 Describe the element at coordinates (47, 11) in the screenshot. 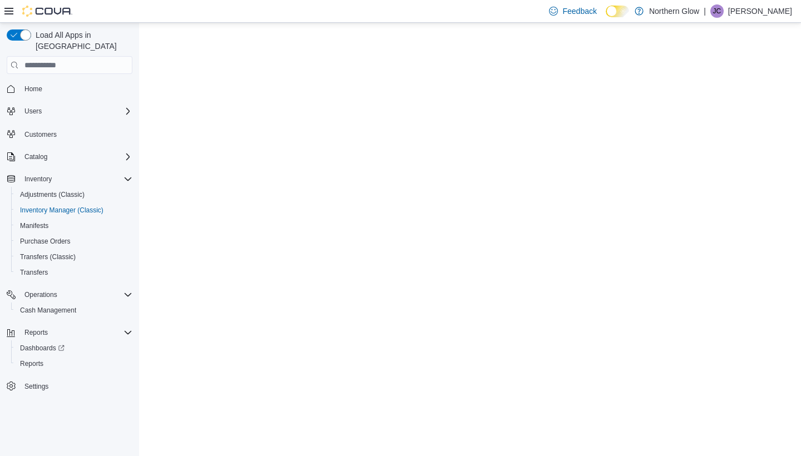

I see `img: Cova` at that location.